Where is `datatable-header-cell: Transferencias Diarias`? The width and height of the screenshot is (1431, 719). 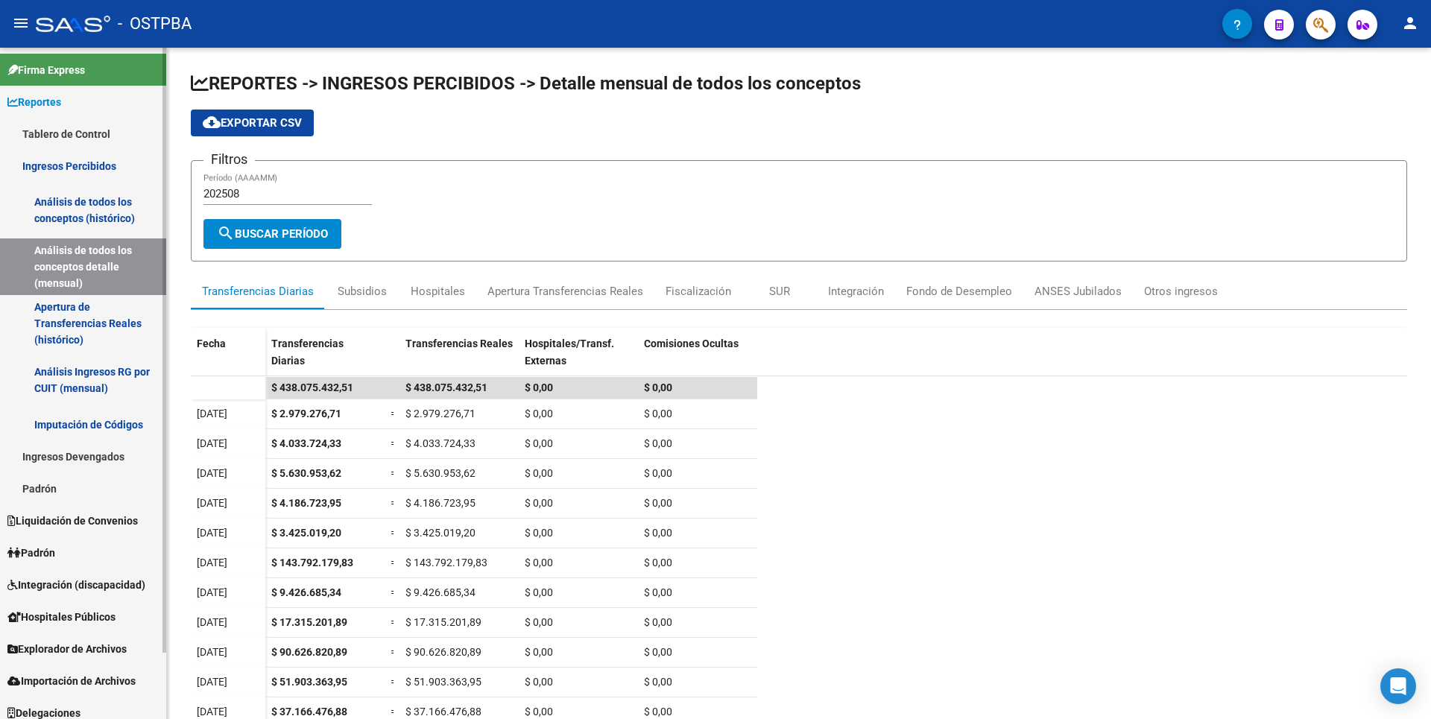 datatable-header-cell: Transferencias Diarias is located at coordinates (325, 359).